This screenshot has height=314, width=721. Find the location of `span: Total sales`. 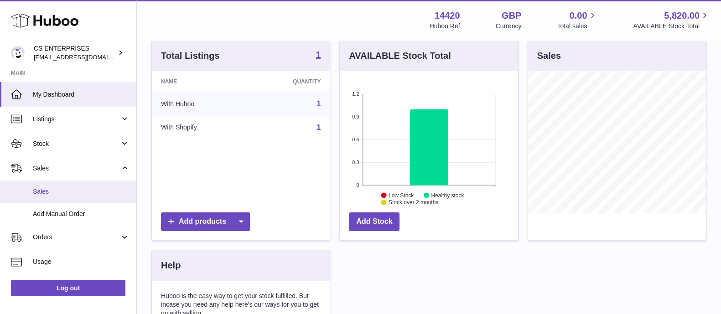

span: Total sales is located at coordinates (577, 26).